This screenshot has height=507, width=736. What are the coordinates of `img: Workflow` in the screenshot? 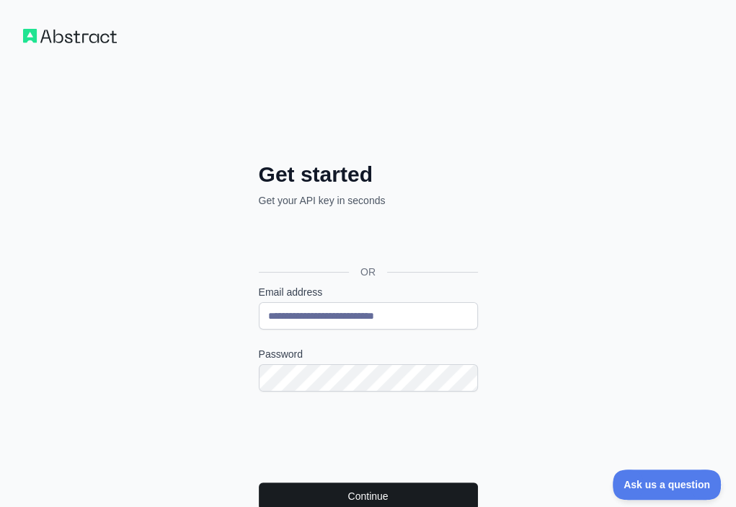 It's located at (70, 36).